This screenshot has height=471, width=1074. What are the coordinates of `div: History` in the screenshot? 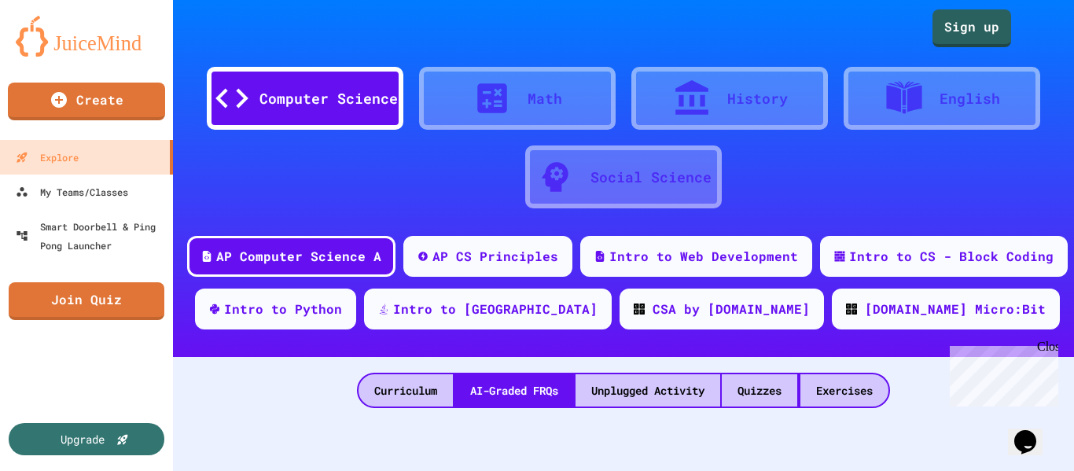 It's located at (757, 98).